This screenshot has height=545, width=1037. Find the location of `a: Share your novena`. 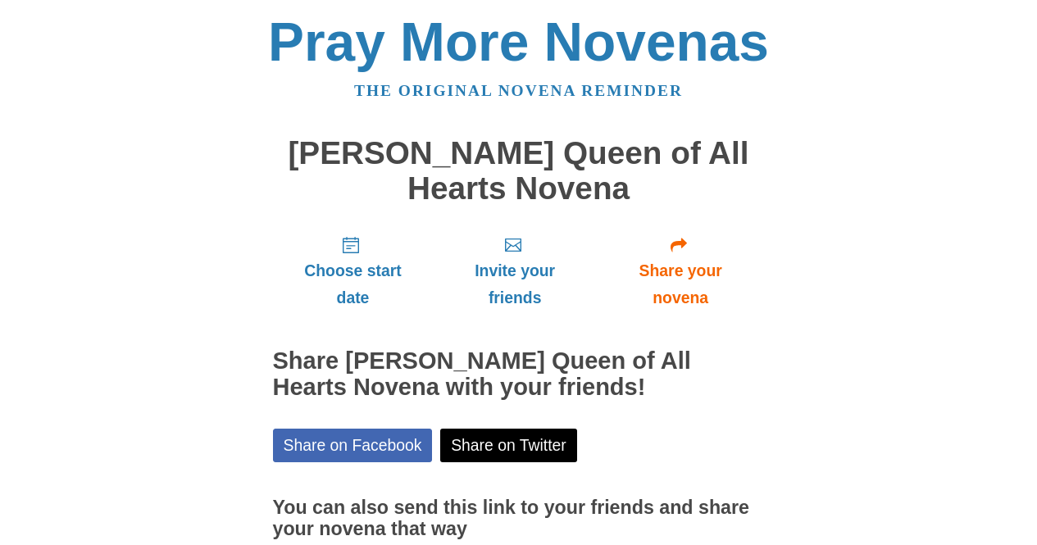

a: Share your novena is located at coordinates (680, 271).